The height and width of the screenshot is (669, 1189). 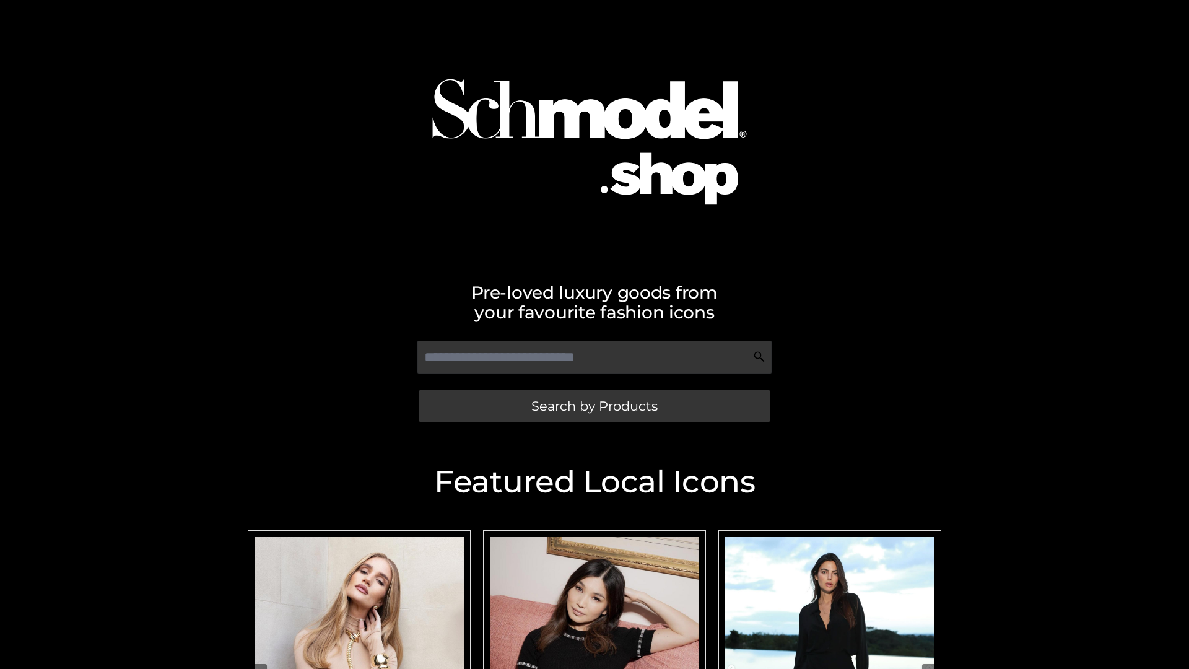 What do you see at coordinates (595, 406) in the screenshot?
I see `a: Search by Products` at bounding box center [595, 406].